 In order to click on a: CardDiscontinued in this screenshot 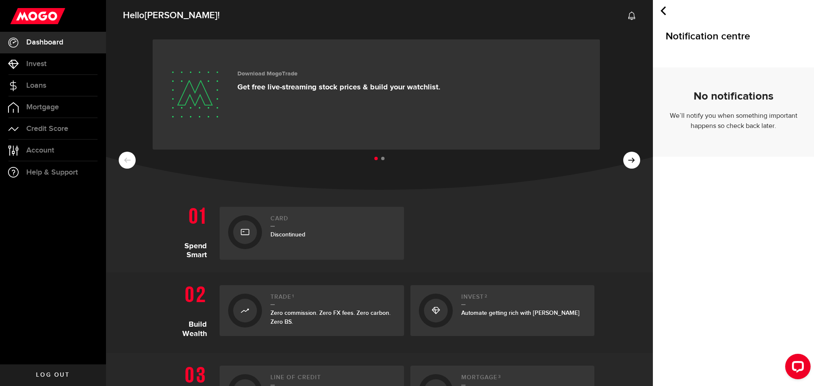, I will do `click(312, 233)`.